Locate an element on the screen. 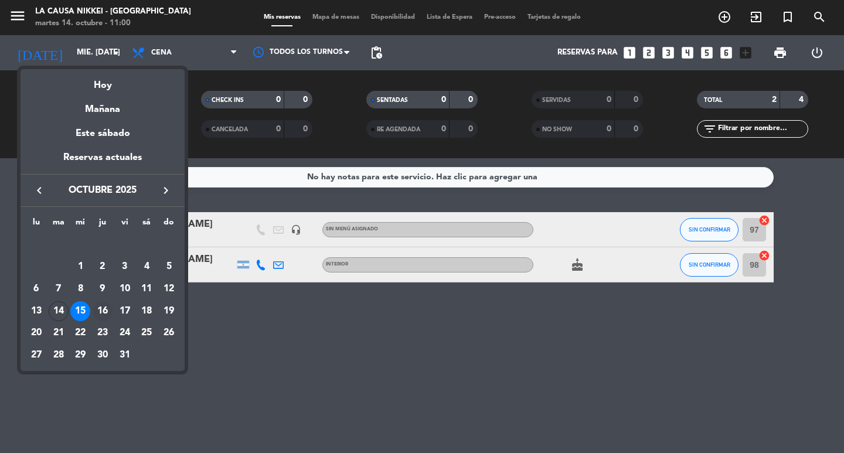 The height and width of the screenshot is (453, 844). div: Este sábado is located at coordinates (103, 134).